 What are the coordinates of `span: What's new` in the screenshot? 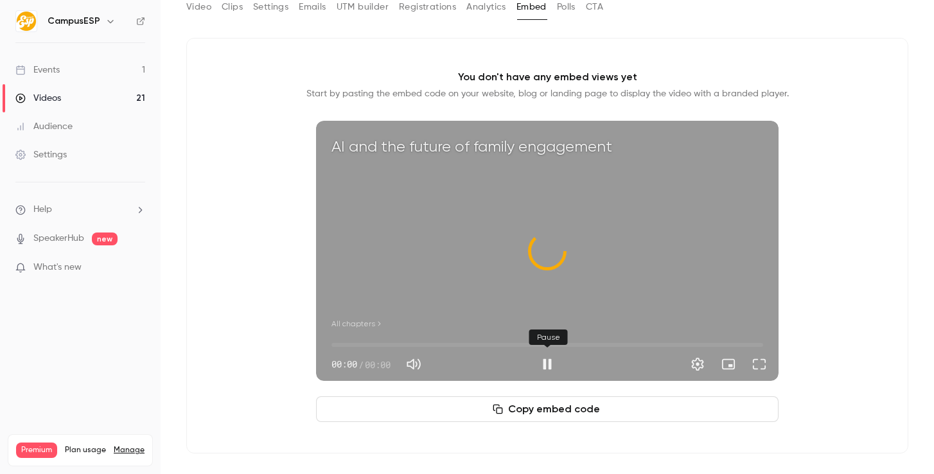 It's located at (57, 267).